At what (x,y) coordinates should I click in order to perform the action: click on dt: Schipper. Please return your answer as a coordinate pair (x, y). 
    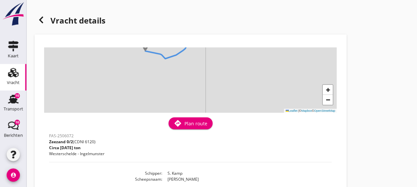
    Looking at the image, I should click on (106, 174).